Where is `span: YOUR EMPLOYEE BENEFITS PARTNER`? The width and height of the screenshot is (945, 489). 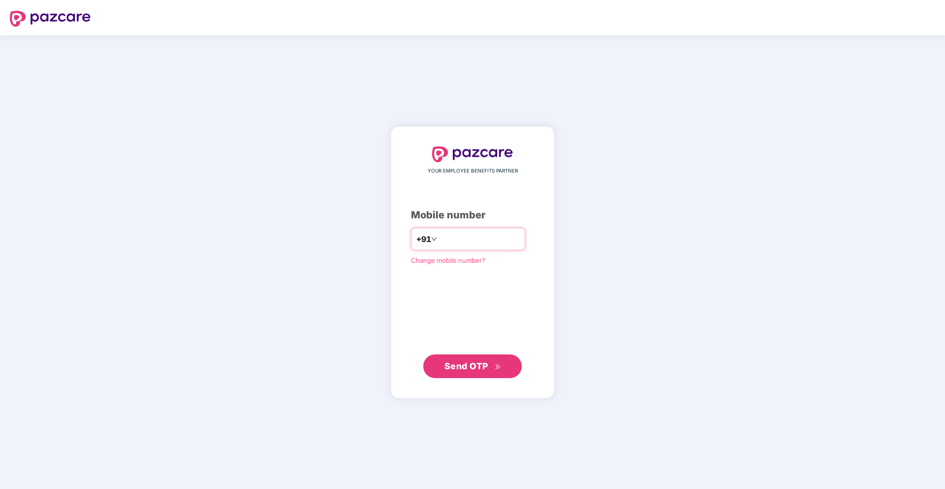 span: YOUR EMPLOYEE BENEFITS PARTNER is located at coordinates (472, 171).